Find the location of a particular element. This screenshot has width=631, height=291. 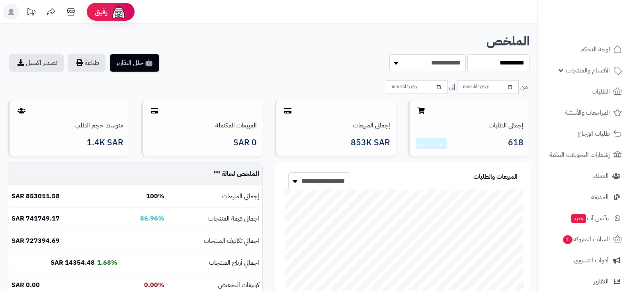

a: تصدير اكسيل is located at coordinates (36, 63).